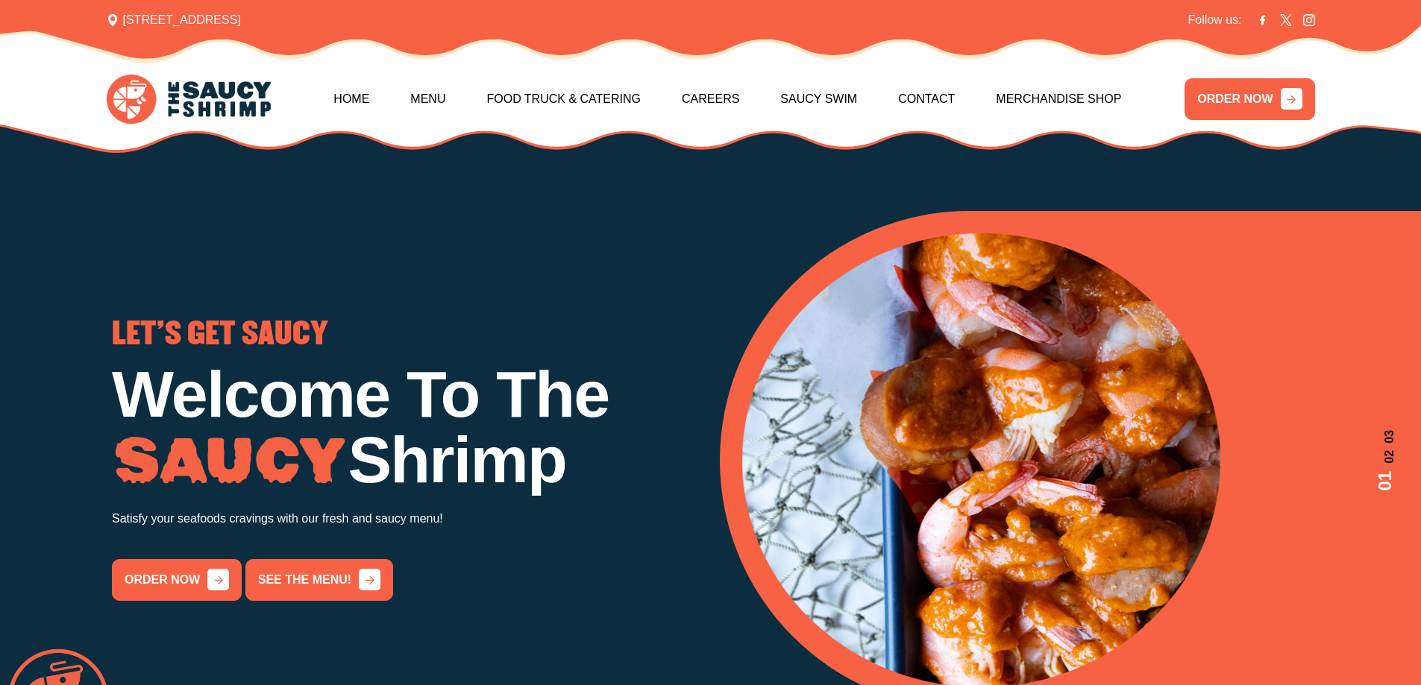 This screenshot has height=685, width=1421. What do you see at coordinates (406, 519) in the screenshot?
I see `p: Satisfy your seafoods cravings with our fresh and saucy menu!` at bounding box center [406, 519].